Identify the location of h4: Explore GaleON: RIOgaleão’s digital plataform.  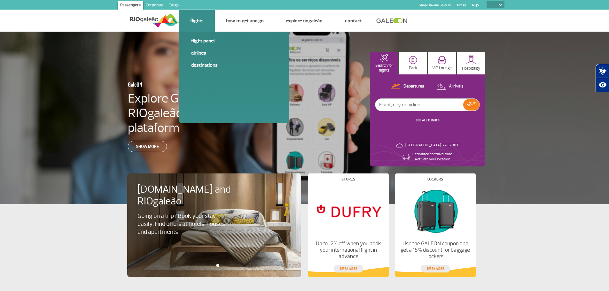
(197, 113).